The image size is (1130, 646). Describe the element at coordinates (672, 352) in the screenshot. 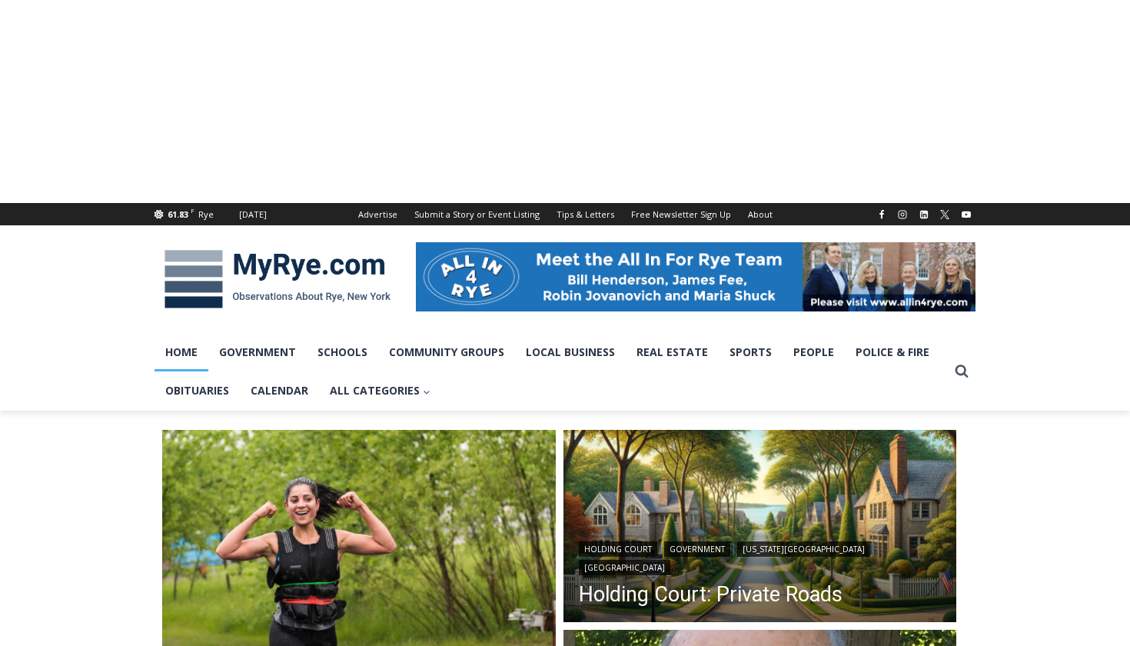

I see `a: Real Estate` at that location.